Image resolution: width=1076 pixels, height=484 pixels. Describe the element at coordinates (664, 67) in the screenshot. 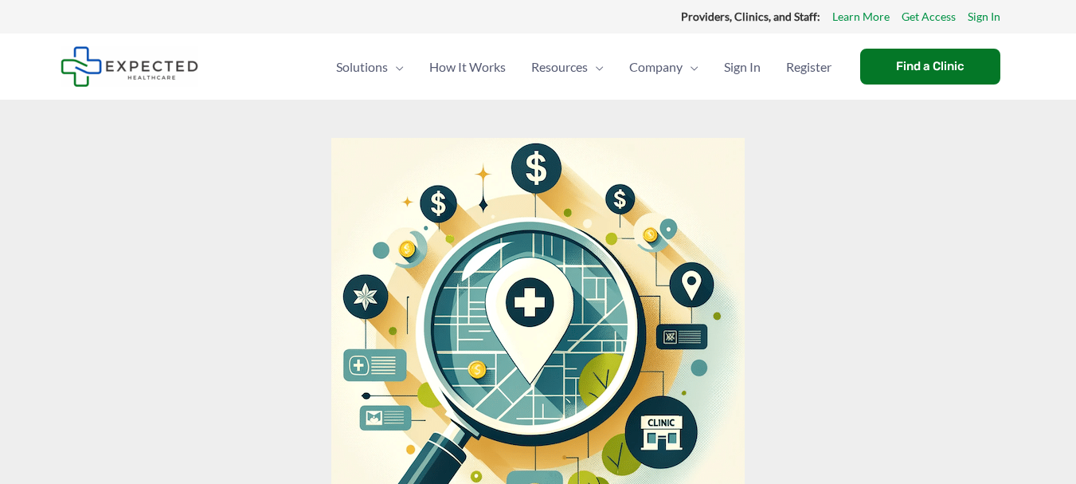

I see `a: CompanyMenu Toggle` at that location.